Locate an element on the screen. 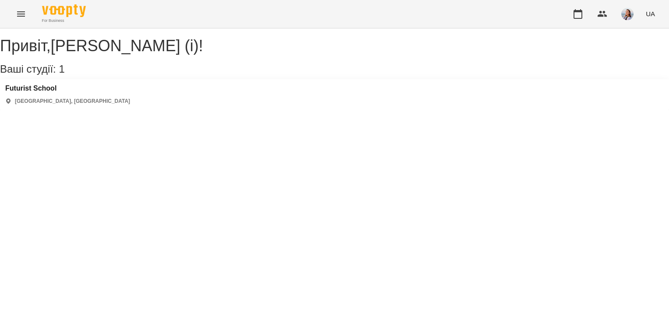  a: Futurist School is located at coordinates (67, 88).